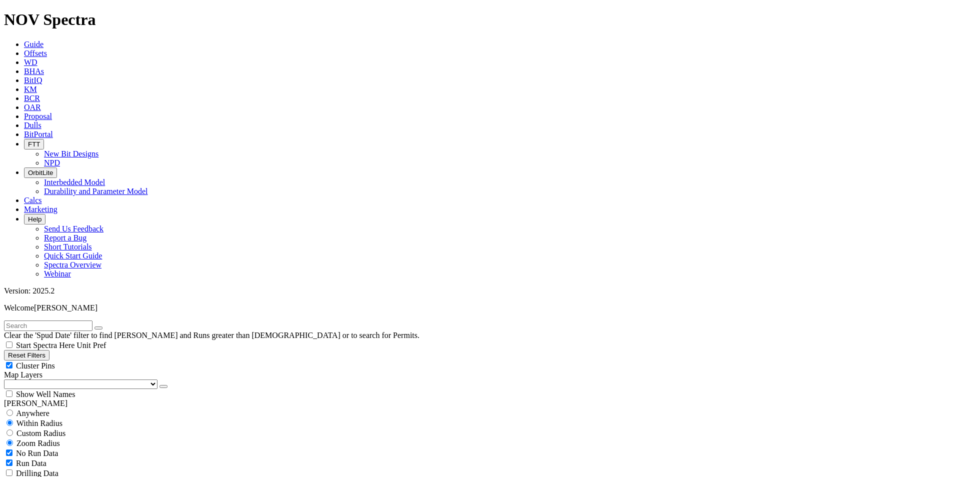 The image size is (956, 477). Describe the element at coordinates (35, 219) in the screenshot. I see `button: Help` at that location.